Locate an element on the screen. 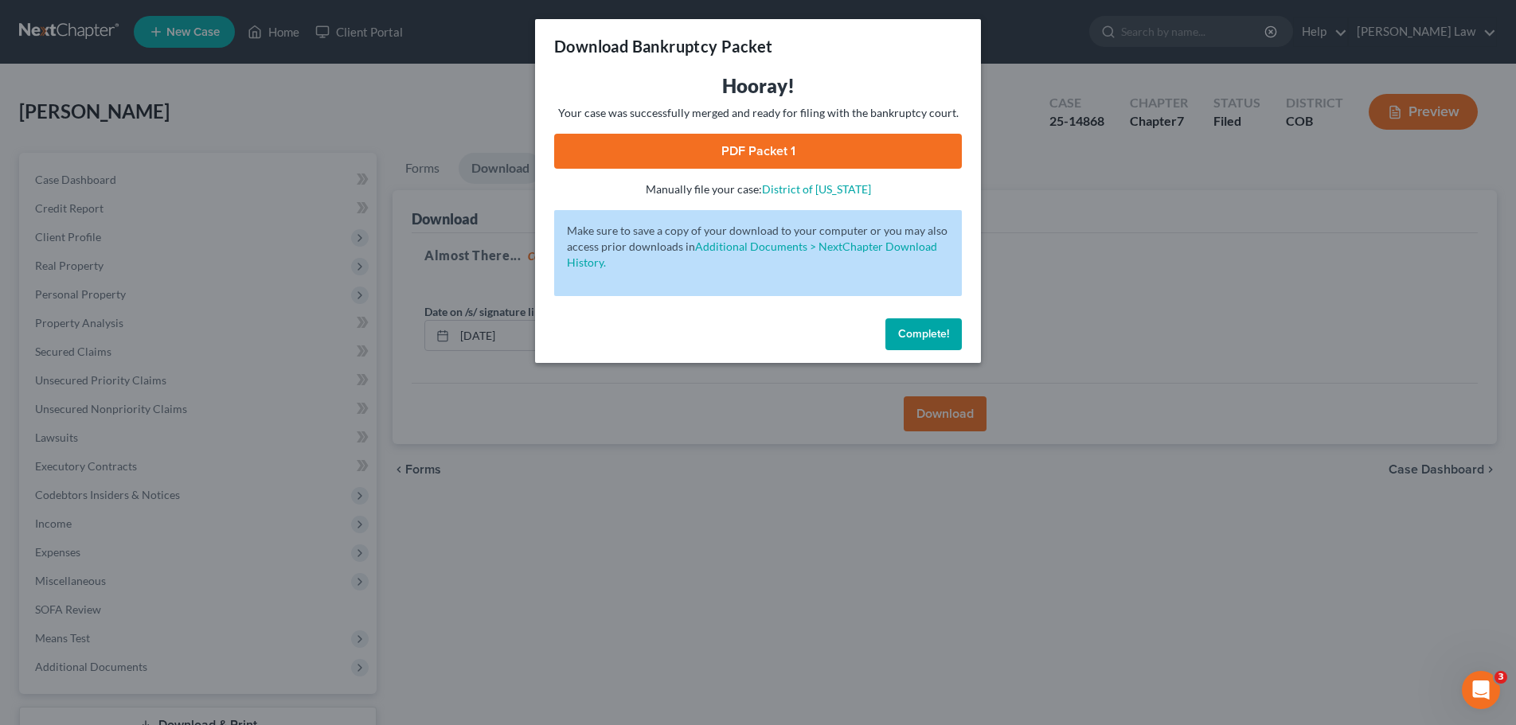 This screenshot has width=1516, height=725. p: Make sure to save a copy of your download to your computer or you may also access prior downloads in is located at coordinates (758, 247).